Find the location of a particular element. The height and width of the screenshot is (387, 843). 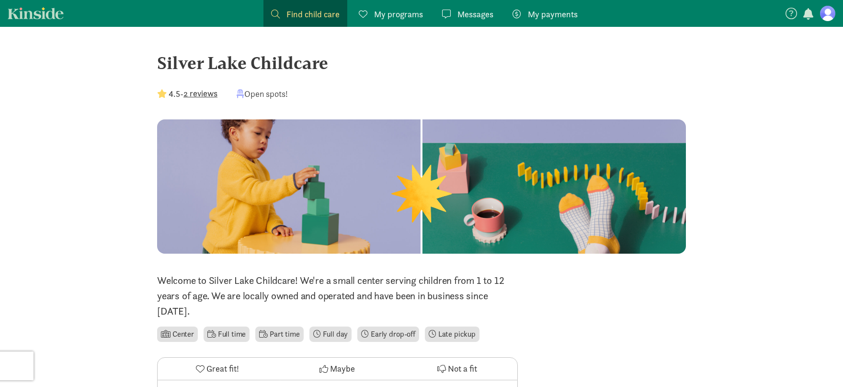

li: Part time is located at coordinates (279, 334).